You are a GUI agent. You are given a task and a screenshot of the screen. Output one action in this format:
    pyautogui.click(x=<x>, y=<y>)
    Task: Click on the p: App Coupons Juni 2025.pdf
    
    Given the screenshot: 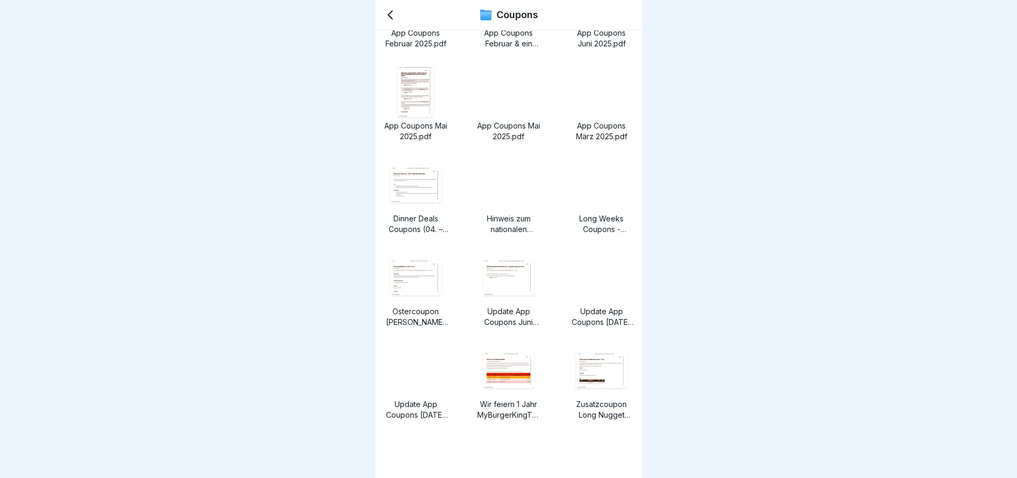 What is the action you would take?
    pyautogui.click(x=601, y=38)
    